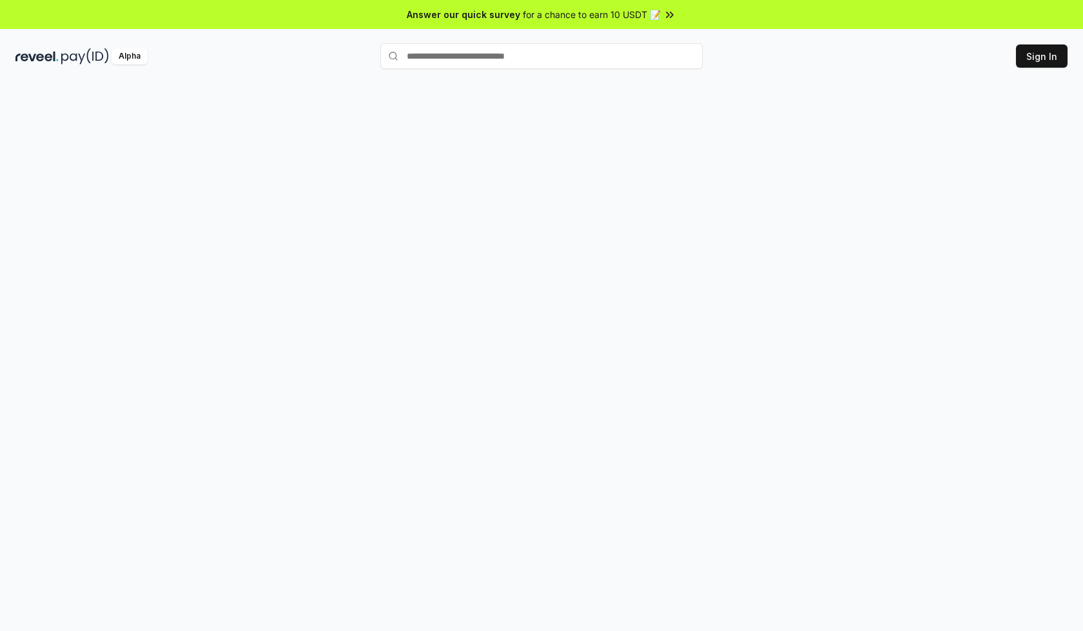  I want to click on img: pay_id, so click(85, 56).